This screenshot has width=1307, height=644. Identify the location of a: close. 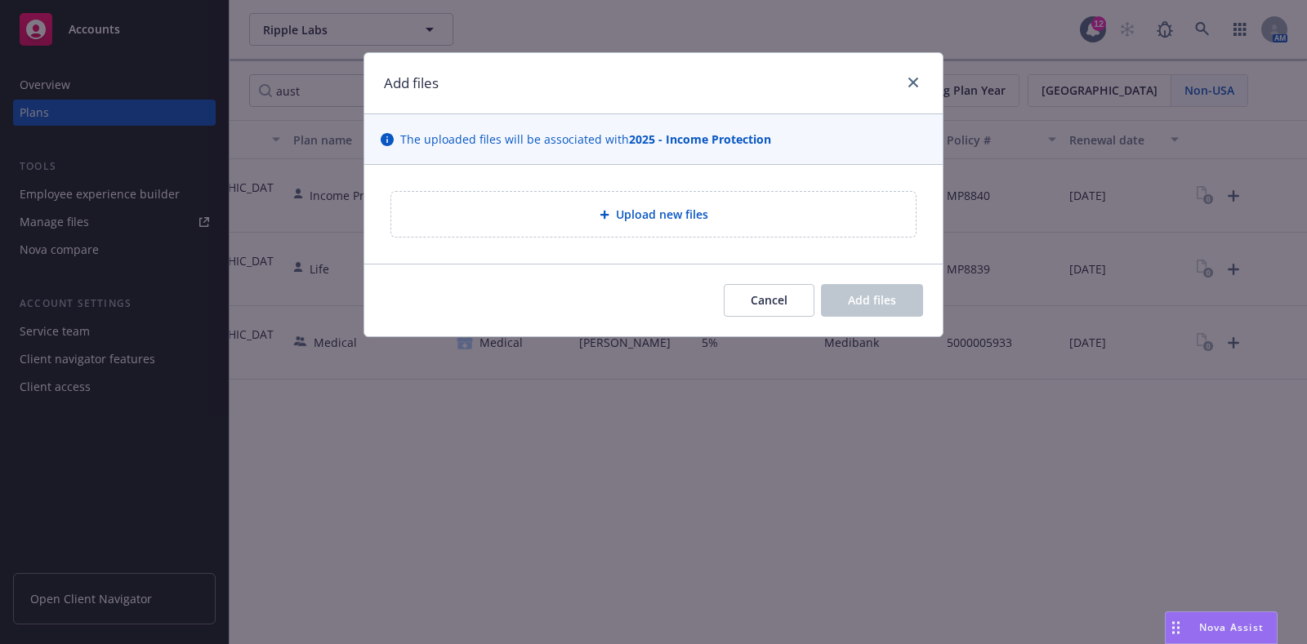
(913, 82).